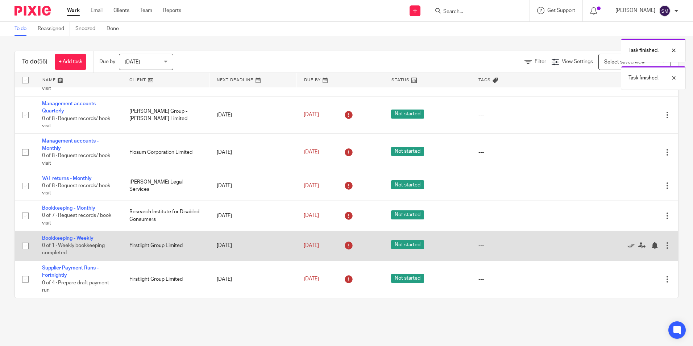 The height and width of the screenshot is (346, 693). What do you see at coordinates (115, 29) in the screenshot?
I see `a: Done` at bounding box center [115, 29].